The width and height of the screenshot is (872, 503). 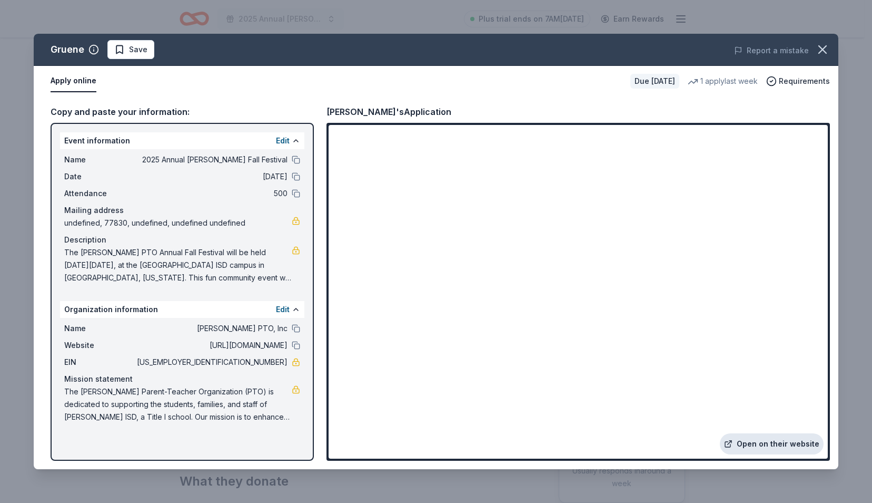 I want to click on button: Report a mistake, so click(x=772, y=51).